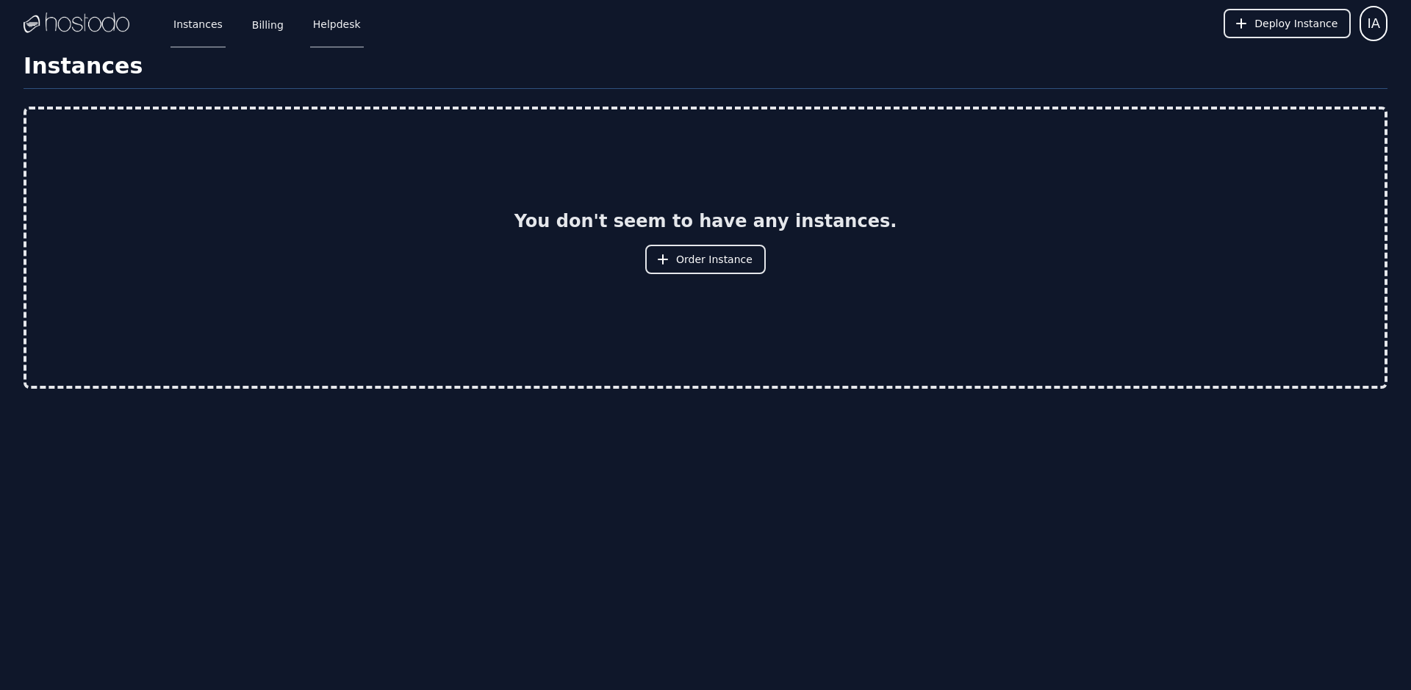 This screenshot has height=690, width=1411. I want to click on h2: You don't seem to have any instances., so click(705, 221).